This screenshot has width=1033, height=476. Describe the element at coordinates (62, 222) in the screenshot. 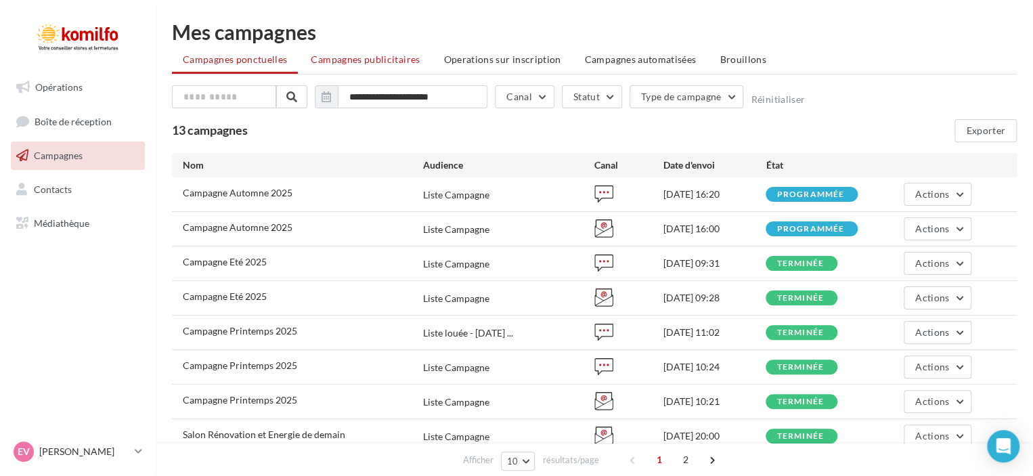

I see `span: Médiathèque` at that location.